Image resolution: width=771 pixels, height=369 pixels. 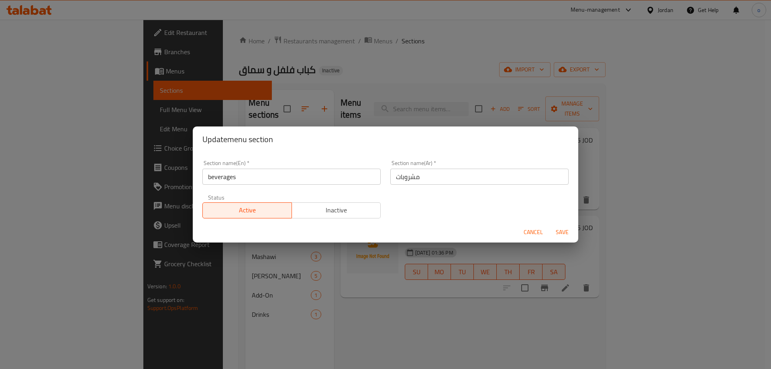 What do you see at coordinates (480, 177) in the screenshot?
I see `input: Please enter section name(ar)` at bounding box center [480, 177].